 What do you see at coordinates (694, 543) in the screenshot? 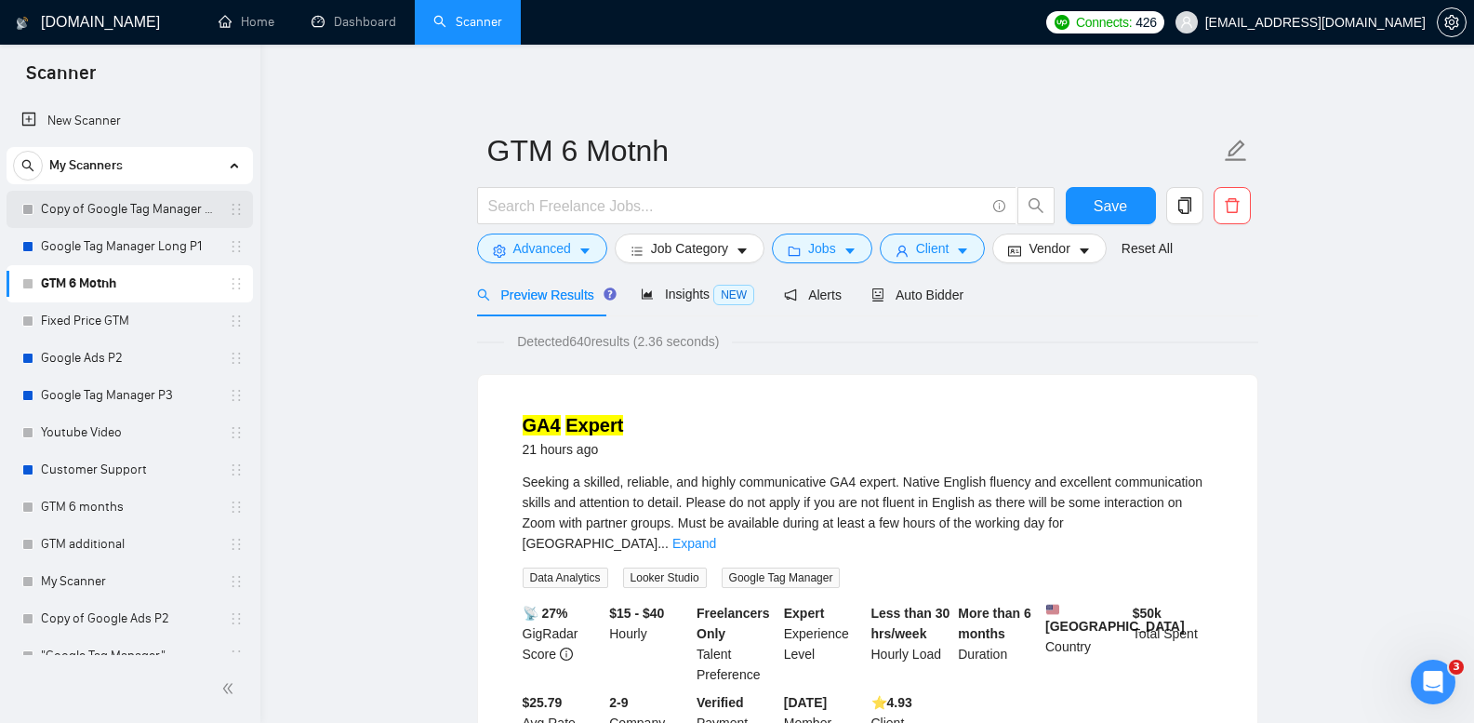
I see `a: Expand` at bounding box center [694, 543].